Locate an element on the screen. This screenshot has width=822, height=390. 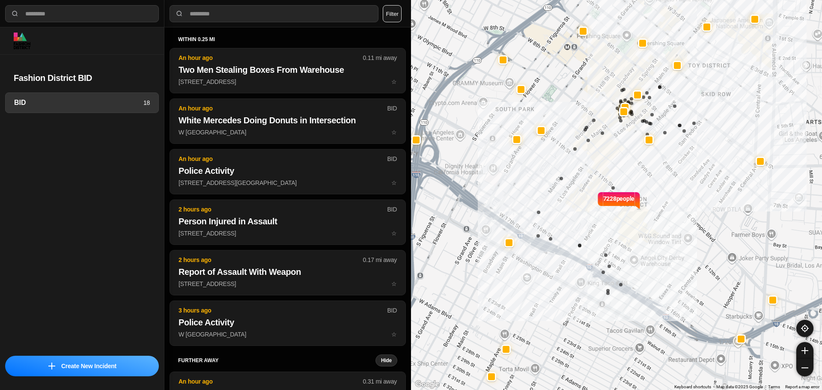
button: Filter is located at coordinates (392, 14).